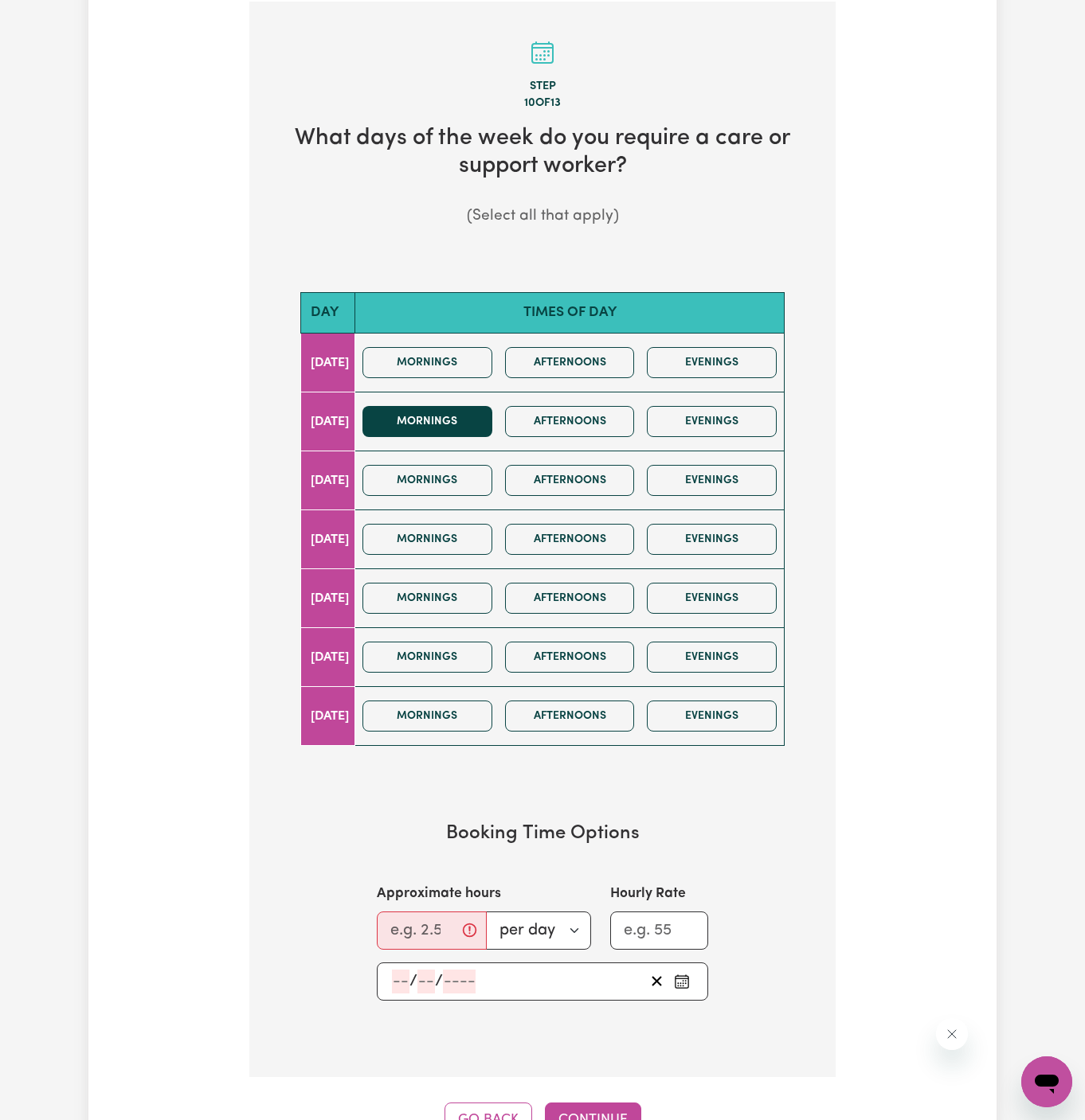 This screenshot has width=1085, height=1120. Describe the element at coordinates (542, 152) in the screenshot. I see `h2: What days of the week do you require a care or support worker?` at that location.